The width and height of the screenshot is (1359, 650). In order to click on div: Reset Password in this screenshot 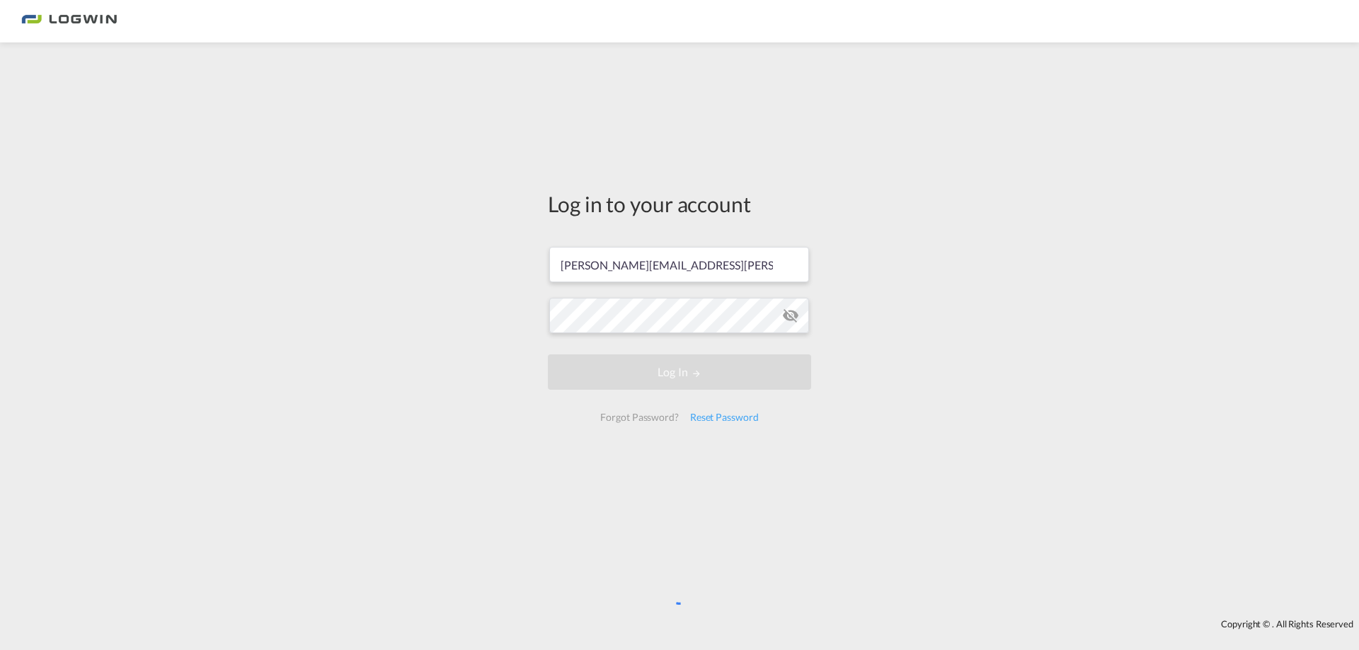, I will do `click(724, 417)`.